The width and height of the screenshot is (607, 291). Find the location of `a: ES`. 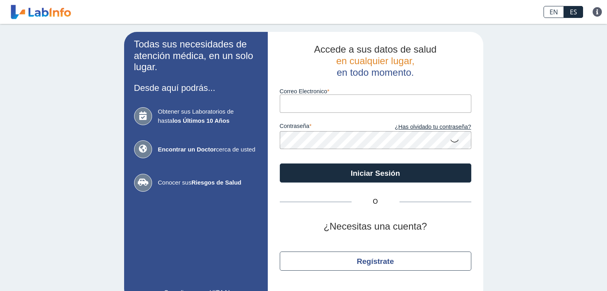

a: ES is located at coordinates (573, 12).